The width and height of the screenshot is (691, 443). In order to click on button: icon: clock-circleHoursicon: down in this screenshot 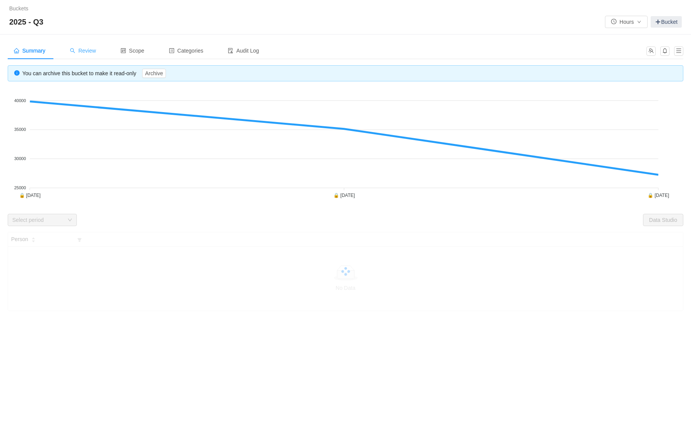, I will do `click(626, 22)`.